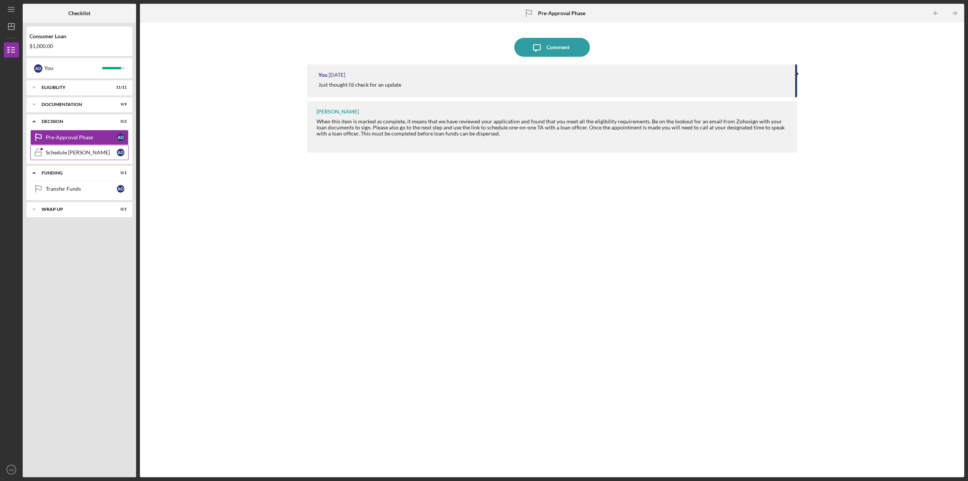 The image size is (968, 481). I want to click on button: AD, so click(11, 469).